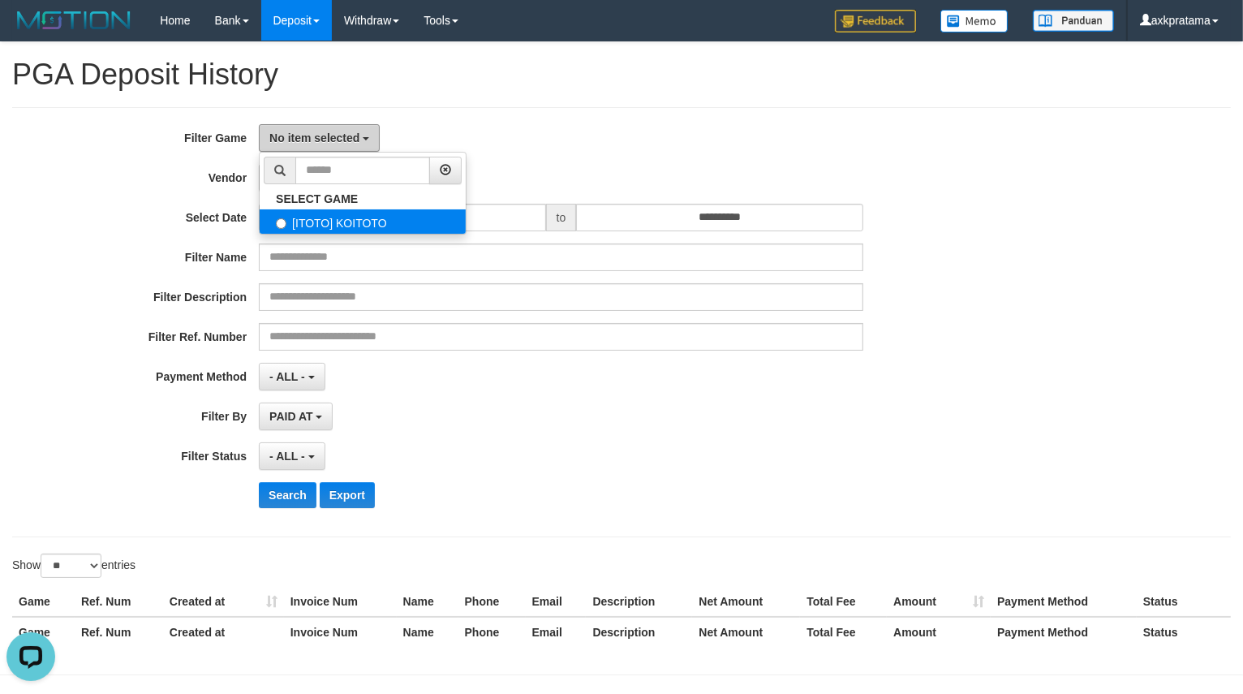 This screenshot has height=694, width=1243. I want to click on img: Feedback.jpg, so click(876, 21).